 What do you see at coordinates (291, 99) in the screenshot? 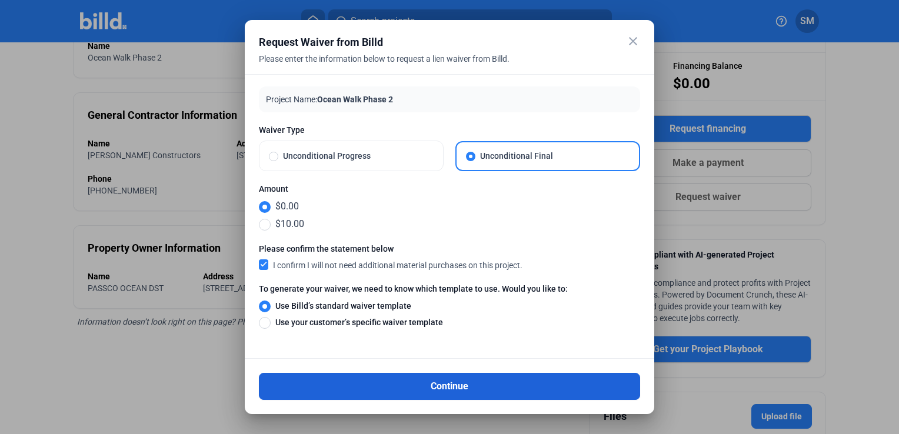
I see `span: Project Name:` at bounding box center [291, 99].